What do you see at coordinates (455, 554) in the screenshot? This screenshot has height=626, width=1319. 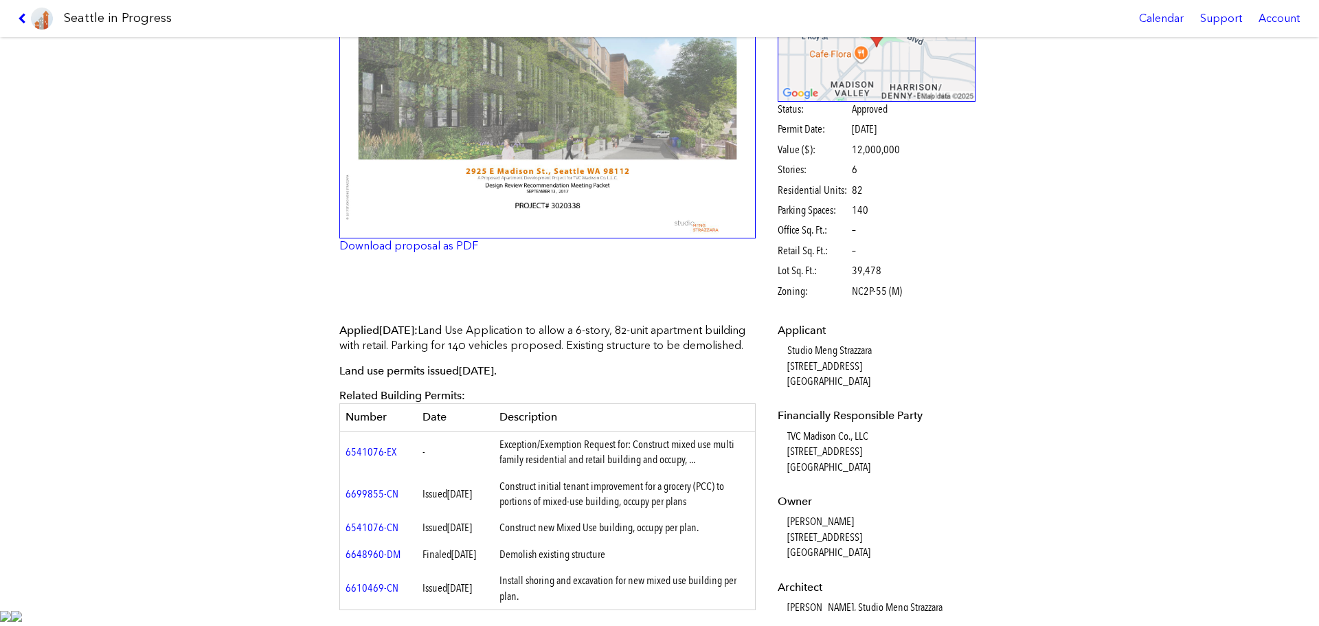 I see `td: Finaled` at bounding box center [455, 554].